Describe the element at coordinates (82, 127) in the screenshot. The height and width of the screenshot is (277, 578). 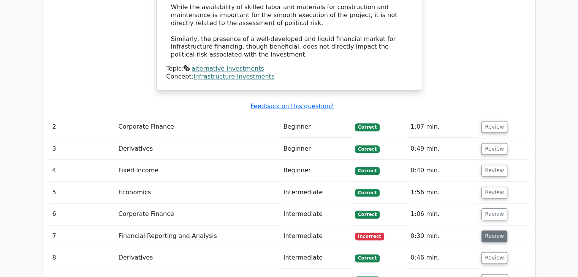
I see `td: 2` at that location.